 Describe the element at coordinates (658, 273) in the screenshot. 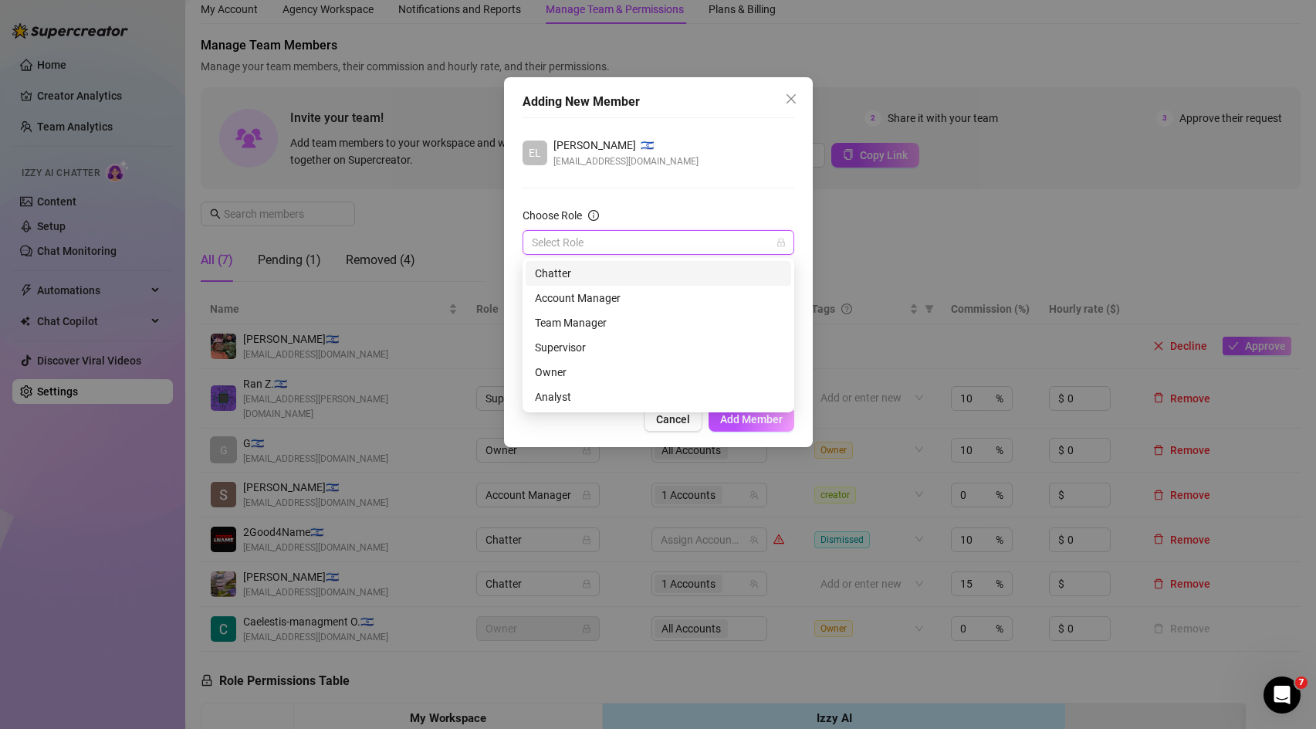

I see `div: Chatter` at that location.